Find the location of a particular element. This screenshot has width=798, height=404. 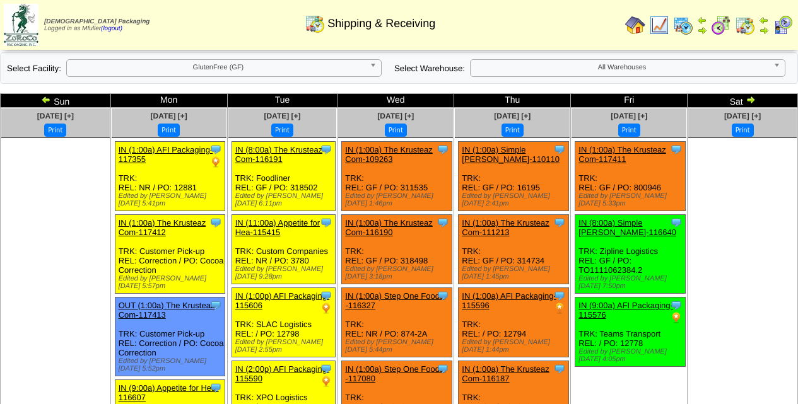

div: TRK: REL: GF / PO: 311535 is located at coordinates (397, 177).